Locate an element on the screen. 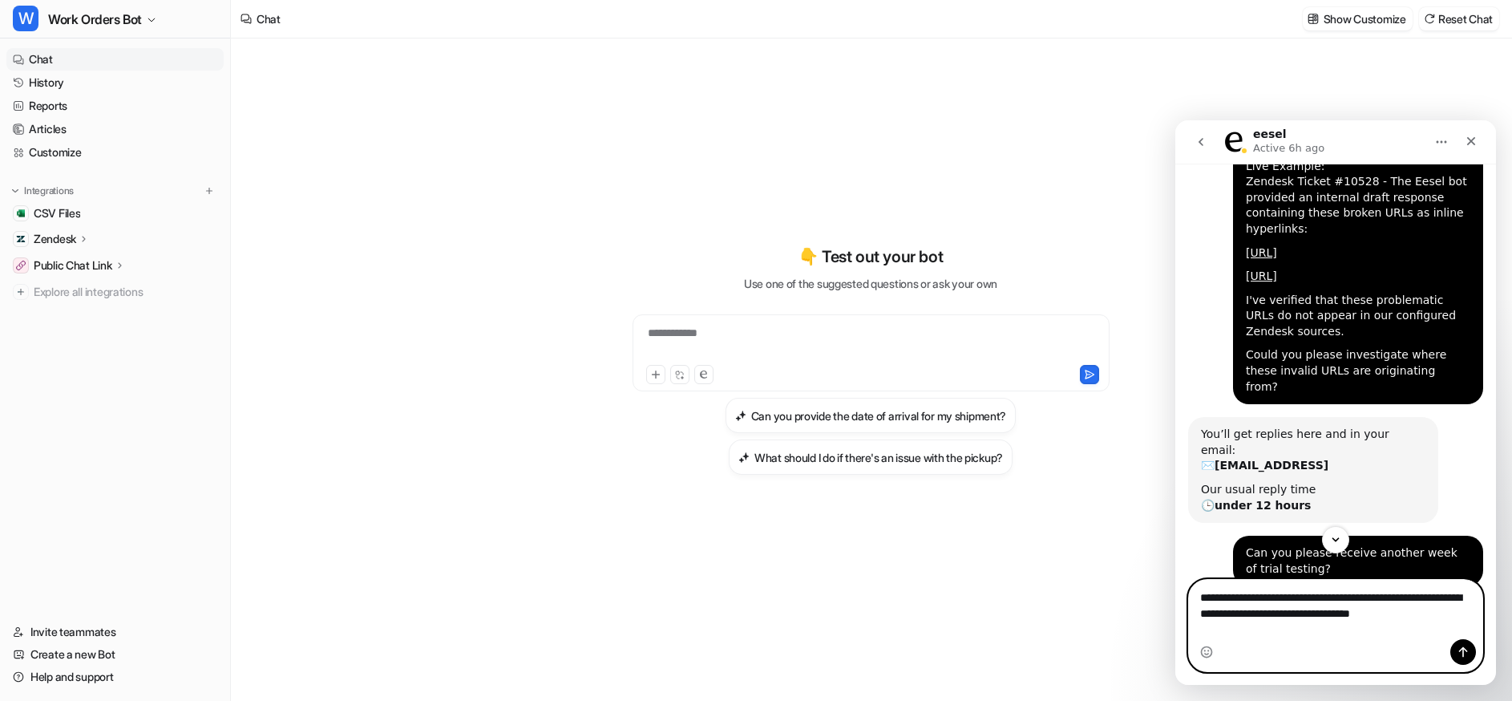 The image size is (1512, 701). div: Close is located at coordinates (296, 21).